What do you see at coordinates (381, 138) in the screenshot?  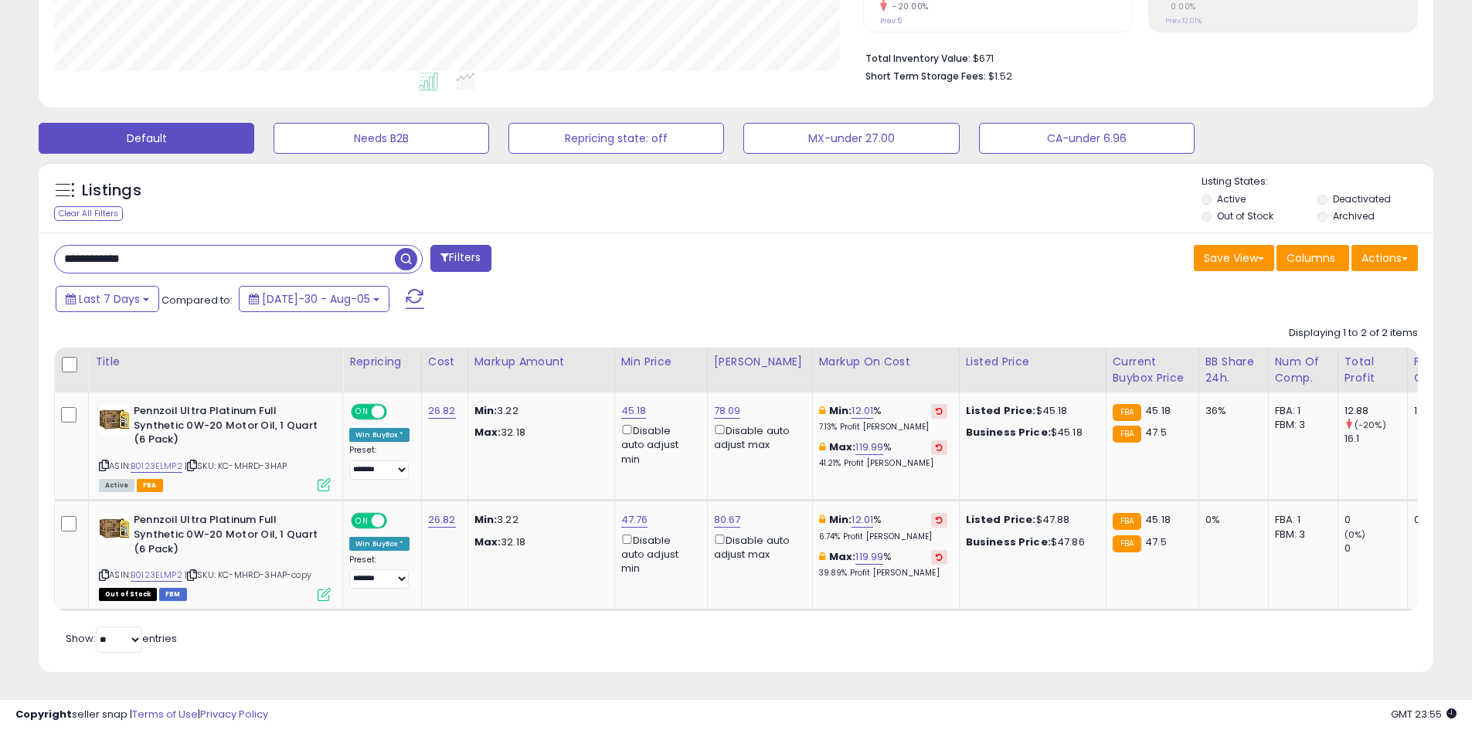 I see `button: Needs B2B` at bounding box center [381, 138].